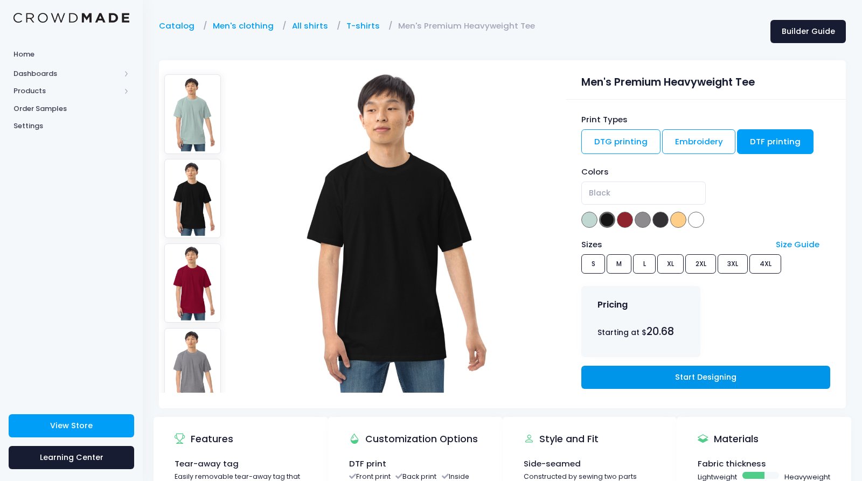 The width and height of the screenshot is (862, 481). Describe the element at coordinates (705, 80) in the screenshot. I see `div: Men's Premium Heavyweight Tee` at that location.